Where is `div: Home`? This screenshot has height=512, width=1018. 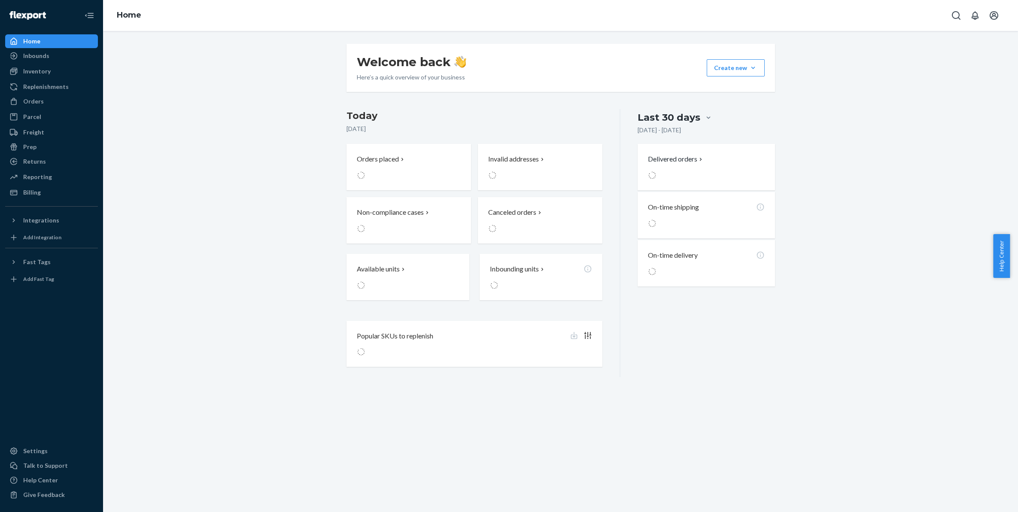
div: Home is located at coordinates (32, 41).